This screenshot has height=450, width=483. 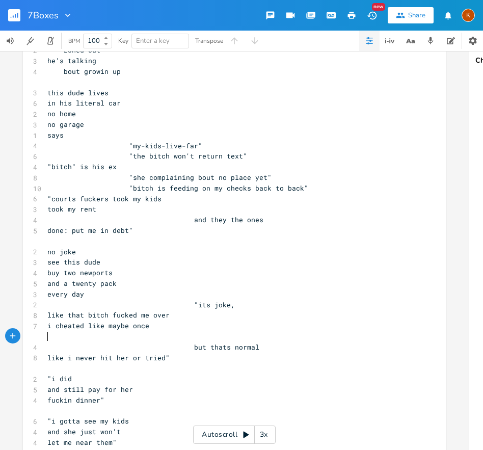 What do you see at coordinates (125, 146) in the screenshot?
I see `span: "my-kids-live-far"` at bounding box center [125, 146].